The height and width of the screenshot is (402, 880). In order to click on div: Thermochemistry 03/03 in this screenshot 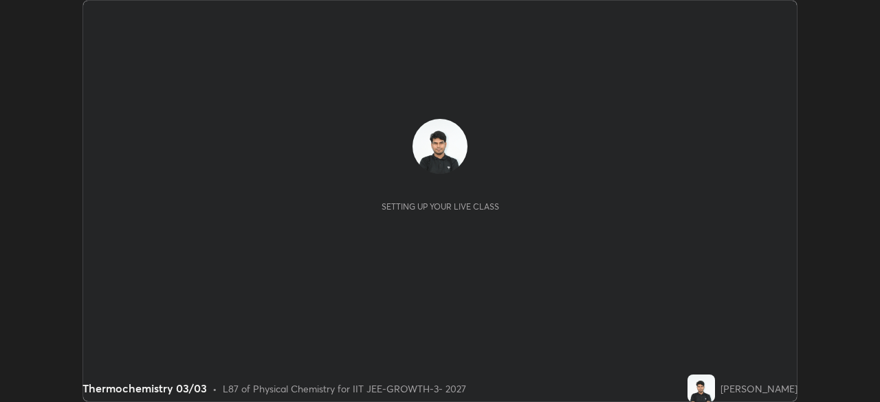, I will do `click(144, 388)`.